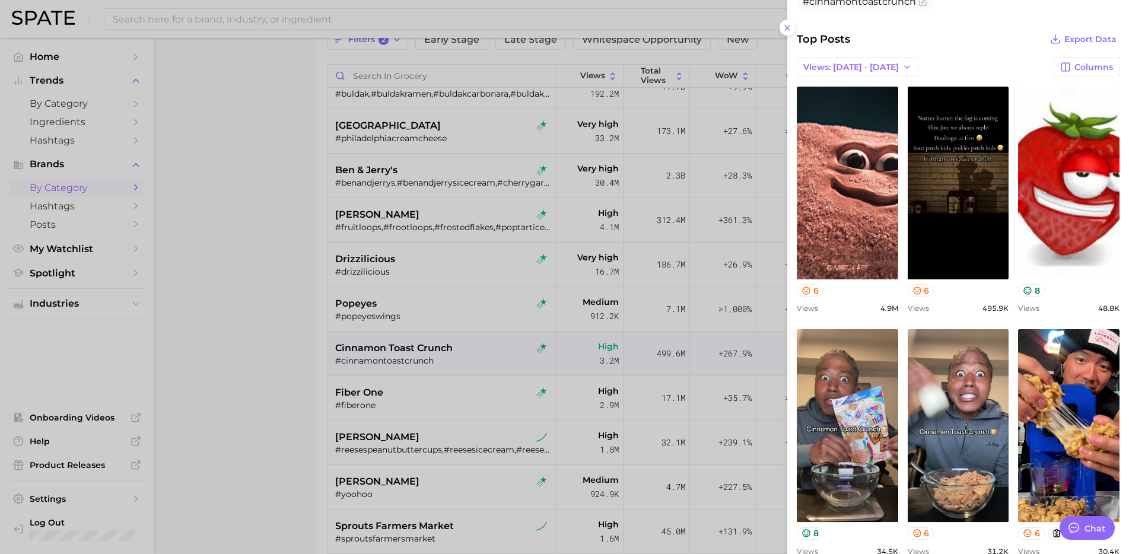  I want to click on span: 48.8k, so click(1108, 308).